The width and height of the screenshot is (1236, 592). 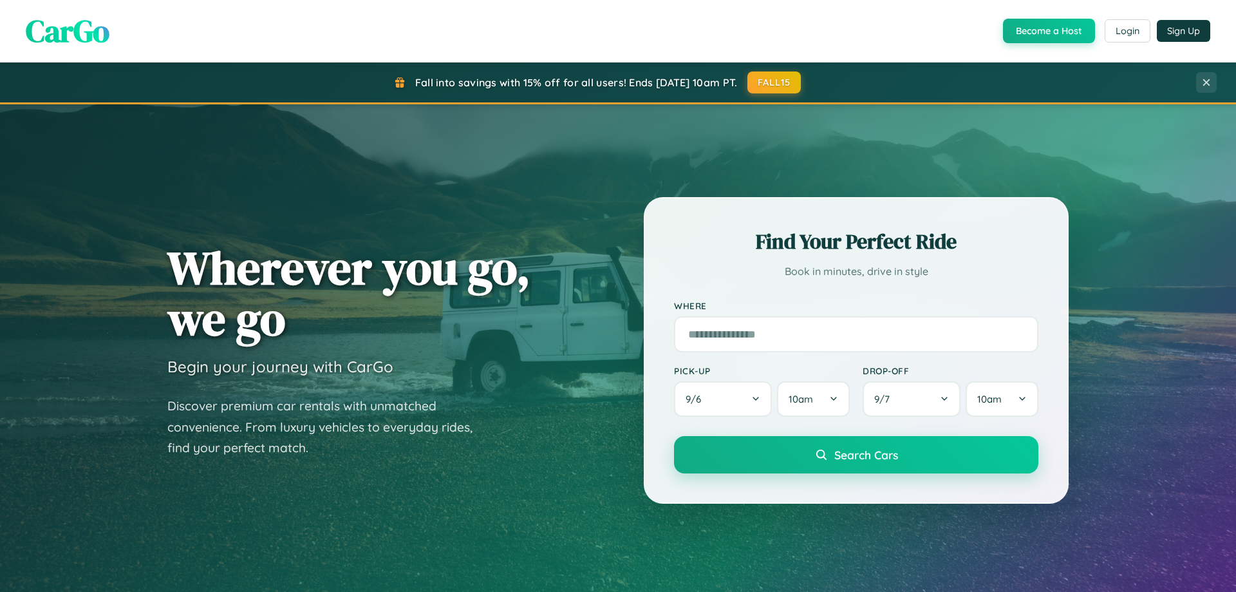 What do you see at coordinates (1127, 31) in the screenshot?
I see `button: Login` at bounding box center [1127, 31].